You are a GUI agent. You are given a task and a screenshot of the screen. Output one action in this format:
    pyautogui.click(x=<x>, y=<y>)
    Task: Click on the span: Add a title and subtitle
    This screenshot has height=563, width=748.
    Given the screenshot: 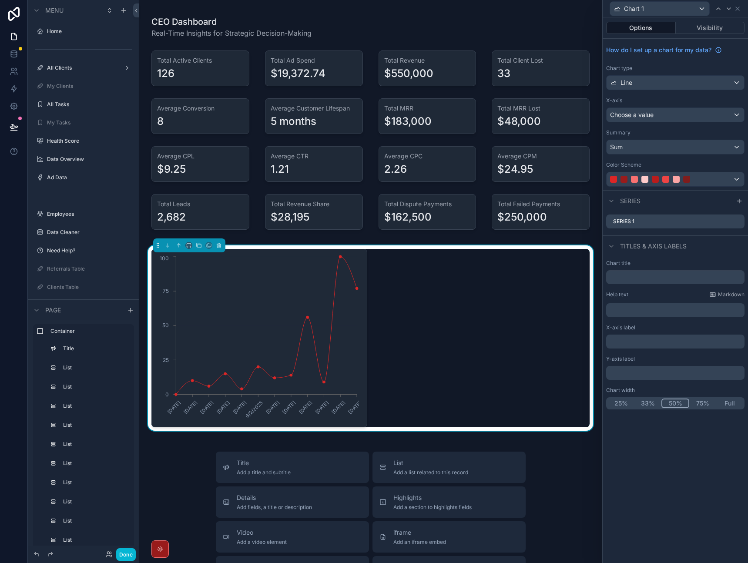 What is the action you would take?
    pyautogui.click(x=264, y=473)
    